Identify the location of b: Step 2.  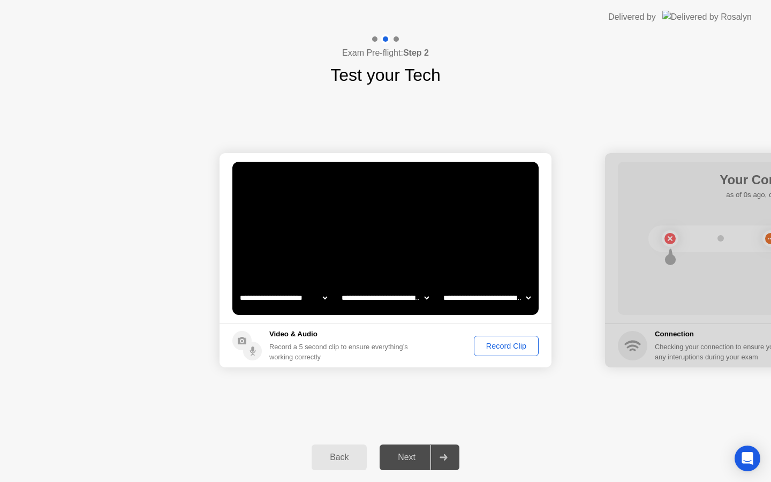
(416, 52).